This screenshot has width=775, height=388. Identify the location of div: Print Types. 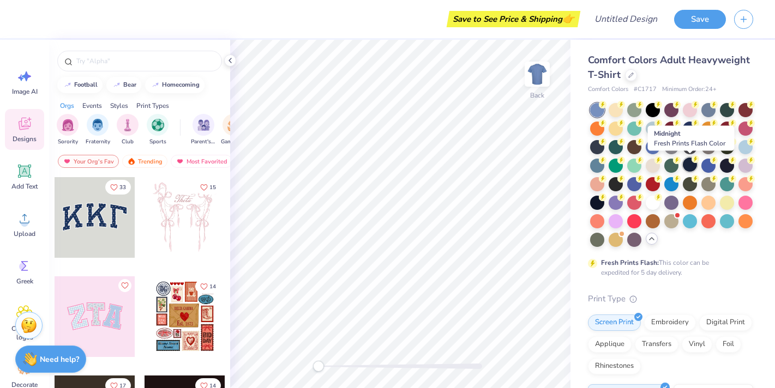
(153, 106).